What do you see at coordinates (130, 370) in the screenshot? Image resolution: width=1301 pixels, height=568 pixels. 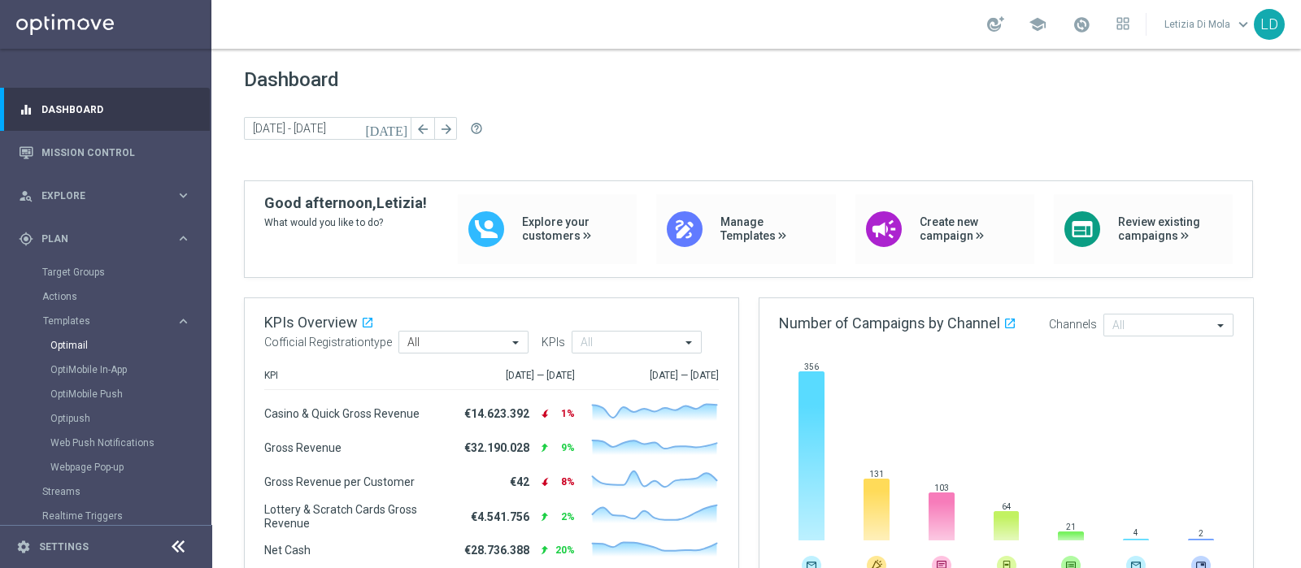 I see `div: OptiMobile In-App` at bounding box center [130, 370].